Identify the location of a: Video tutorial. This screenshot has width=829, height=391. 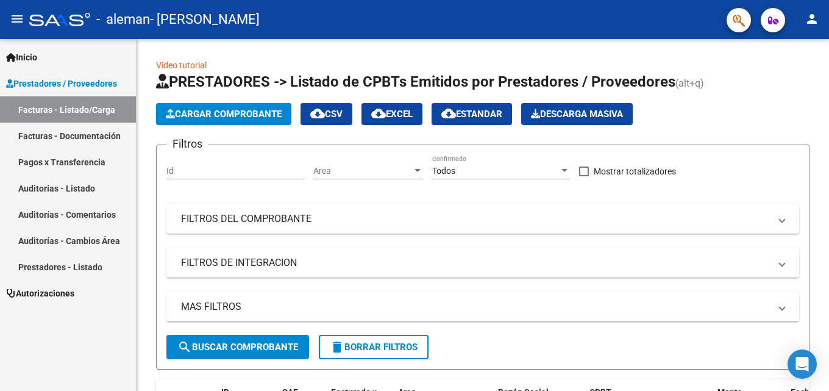
(181, 65).